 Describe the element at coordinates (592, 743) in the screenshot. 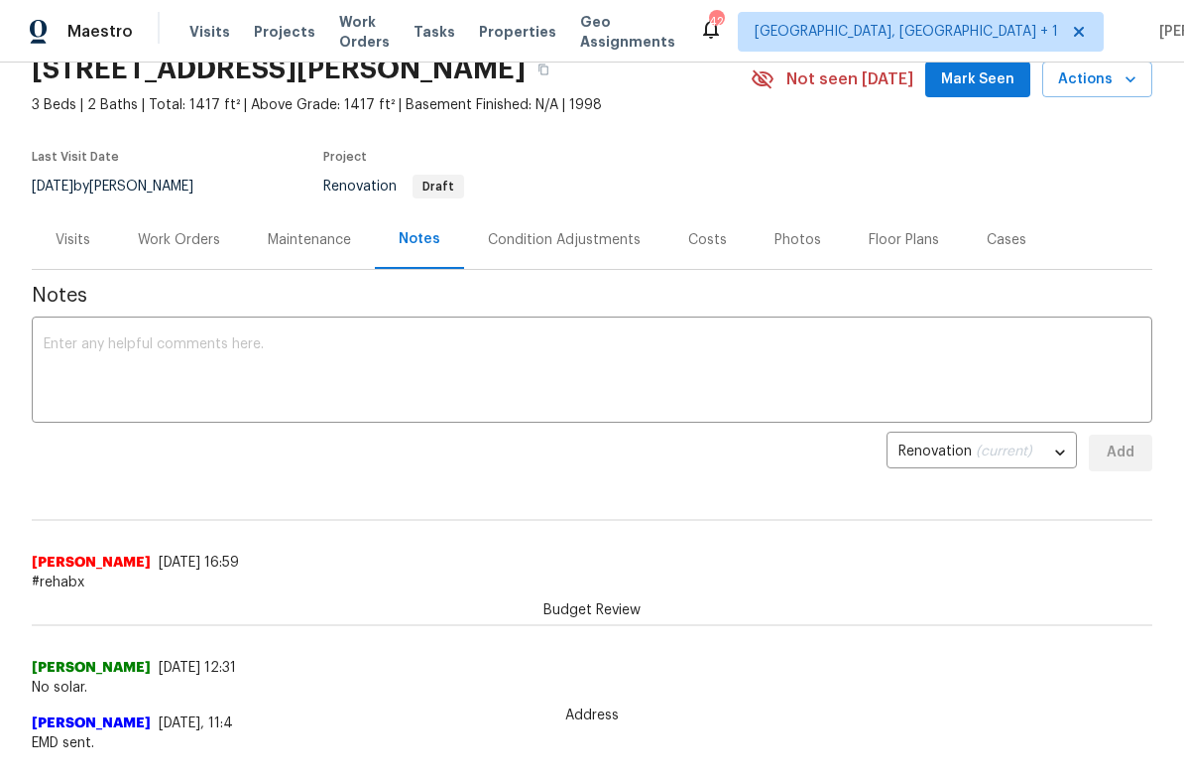

I see `span: EMD sent.` at that location.